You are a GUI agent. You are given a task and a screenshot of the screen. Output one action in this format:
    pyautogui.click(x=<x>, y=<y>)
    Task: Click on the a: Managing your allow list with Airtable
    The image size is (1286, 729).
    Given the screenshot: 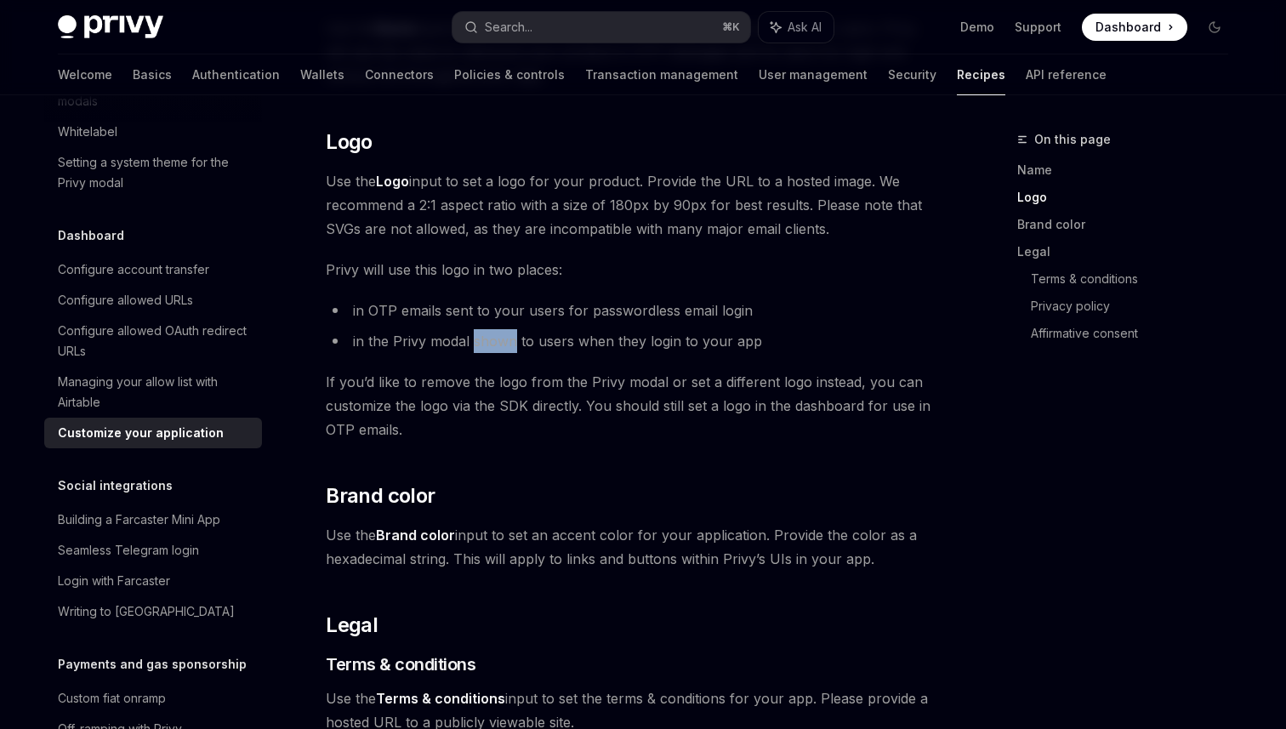 What is the action you would take?
    pyautogui.click(x=153, y=392)
    